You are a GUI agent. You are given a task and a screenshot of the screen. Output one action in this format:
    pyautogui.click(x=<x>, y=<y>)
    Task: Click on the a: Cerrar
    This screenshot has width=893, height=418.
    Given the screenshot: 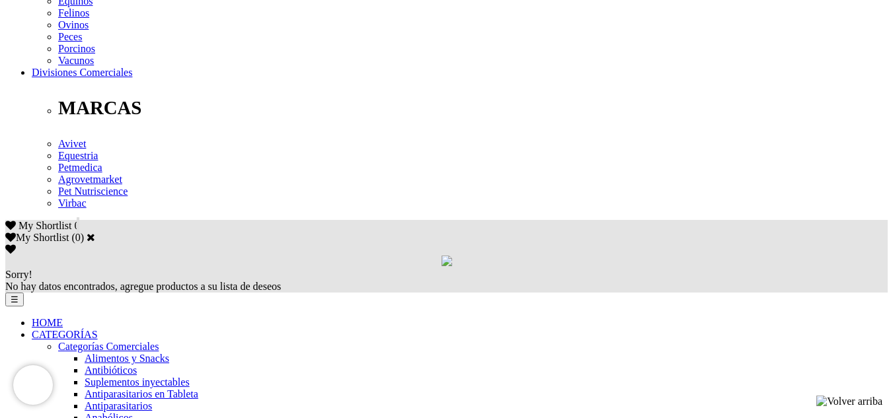 What is the action you would take?
    pyautogui.click(x=91, y=237)
    